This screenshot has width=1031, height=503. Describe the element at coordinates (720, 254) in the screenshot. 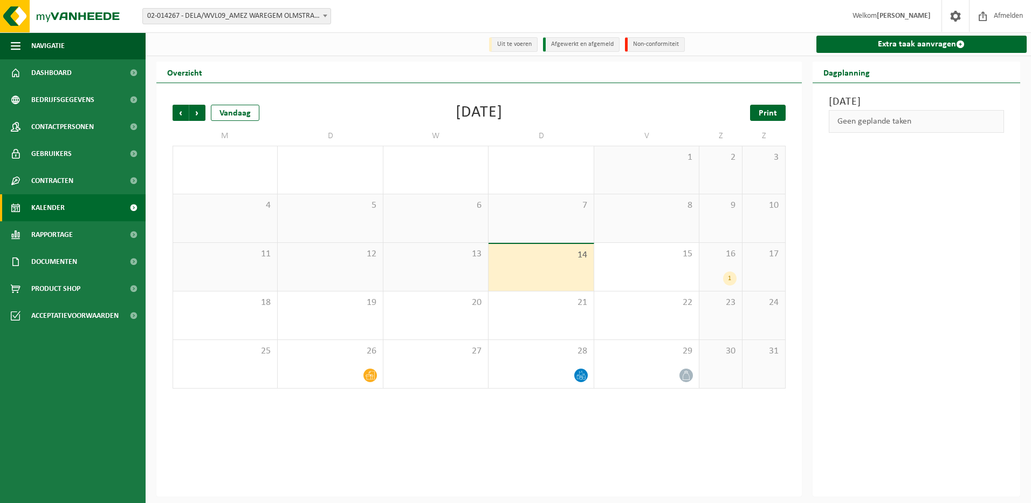

I see `span: 16` at that location.